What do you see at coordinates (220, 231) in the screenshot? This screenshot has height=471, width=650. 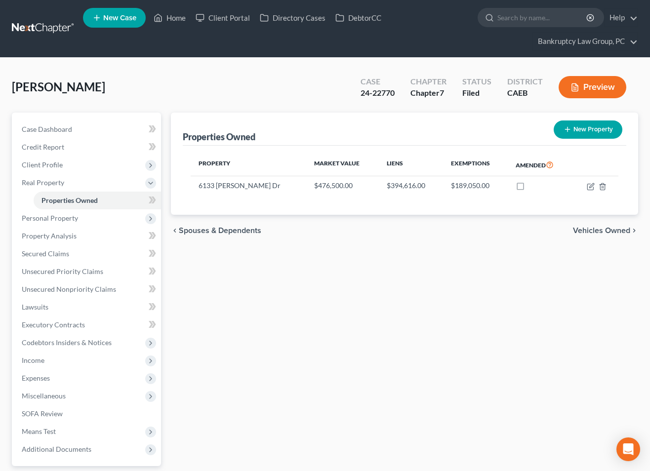 I see `span: Spouses & Dependents` at bounding box center [220, 231].